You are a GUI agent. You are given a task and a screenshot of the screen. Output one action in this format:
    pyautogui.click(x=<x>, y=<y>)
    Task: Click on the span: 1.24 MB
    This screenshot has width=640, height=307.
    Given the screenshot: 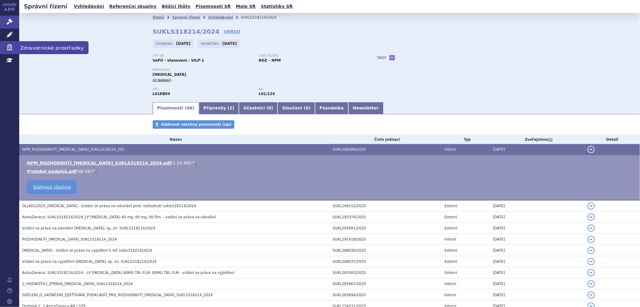 What is the action you would take?
    pyautogui.click(x=181, y=163)
    